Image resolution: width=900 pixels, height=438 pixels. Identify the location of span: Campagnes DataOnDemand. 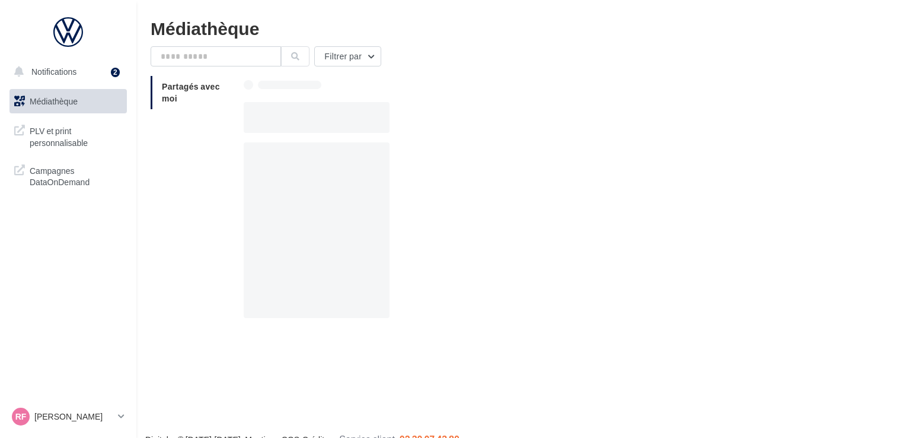
(76, 175).